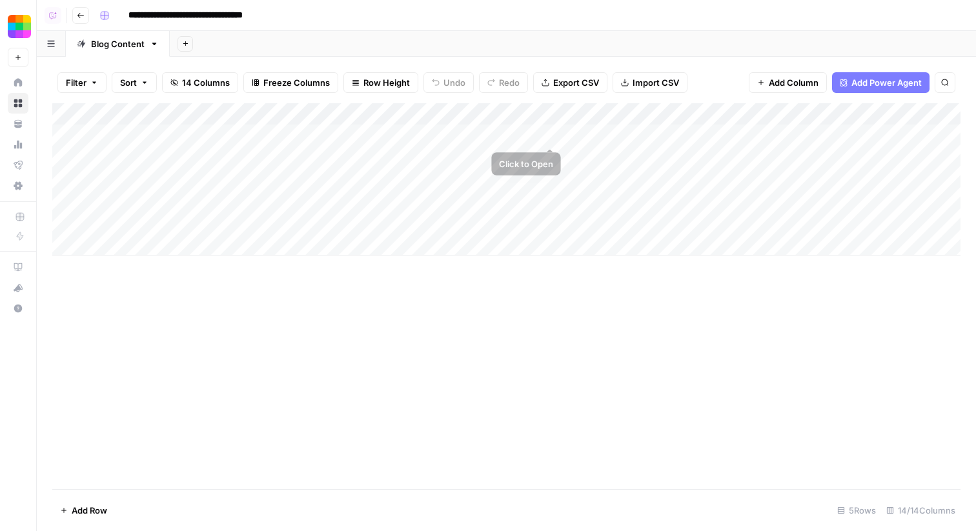 The width and height of the screenshot is (976, 531). What do you see at coordinates (18, 186) in the screenshot?
I see `a: Settings` at bounding box center [18, 186].